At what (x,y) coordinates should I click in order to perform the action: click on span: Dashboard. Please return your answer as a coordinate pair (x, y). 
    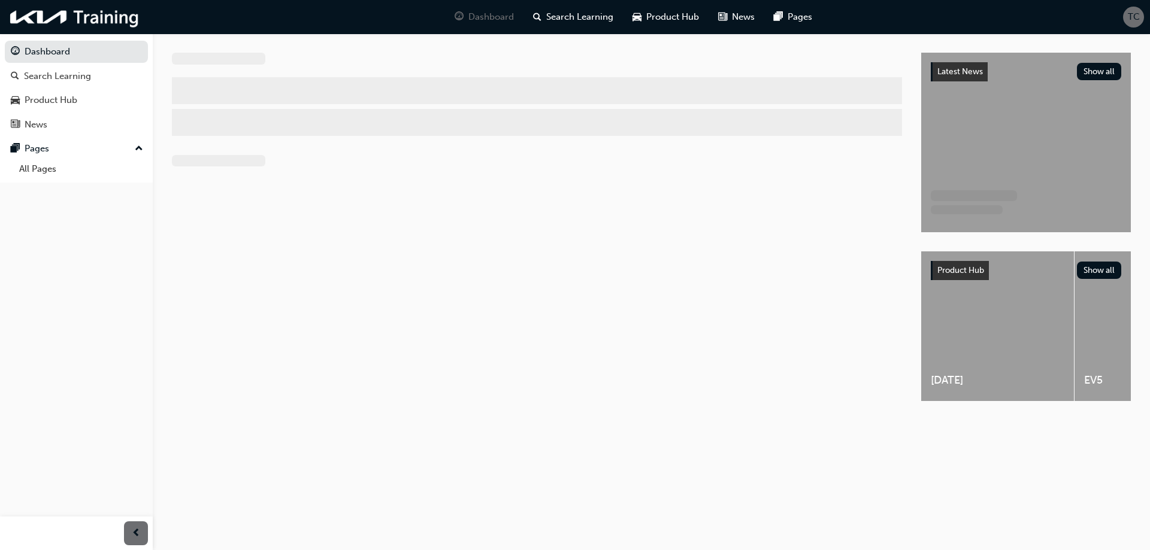
    Looking at the image, I should click on (491, 17).